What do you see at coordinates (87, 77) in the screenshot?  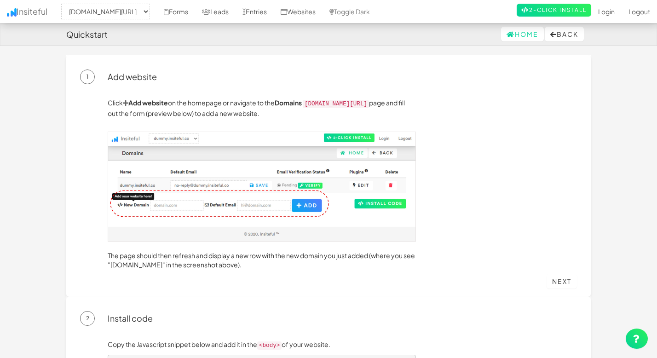 I see `span: 1` at bounding box center [87, 77].